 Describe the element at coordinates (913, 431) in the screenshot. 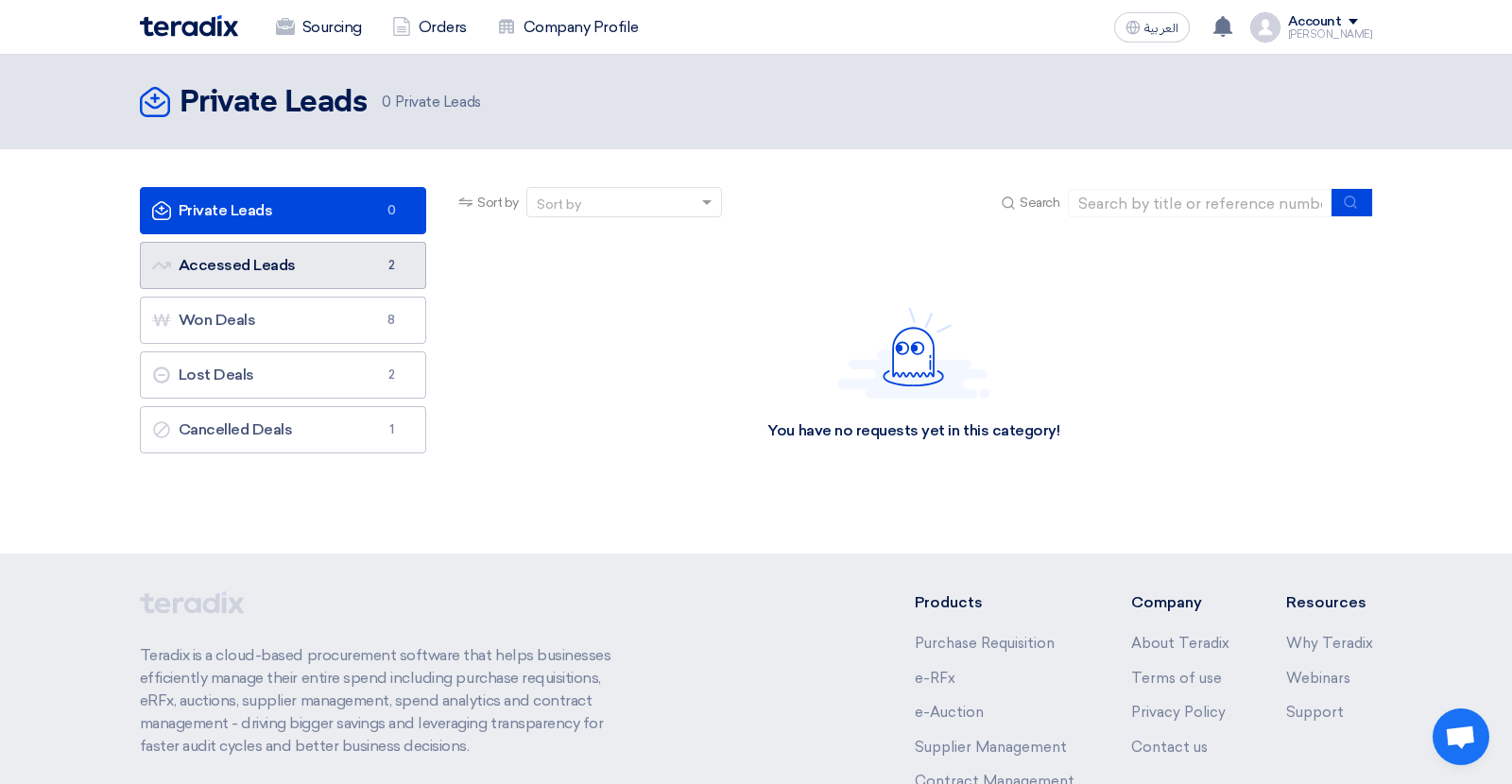

I see `div: You have no requests yet in this category!` at that location.